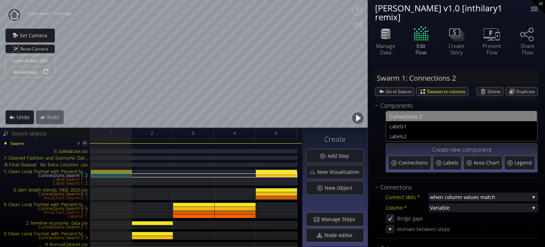 The height and width of the screenshot is (247, 545). Describe the element at coordinates (495, 91) in the screenshot. I see `span: Delete` at that location.